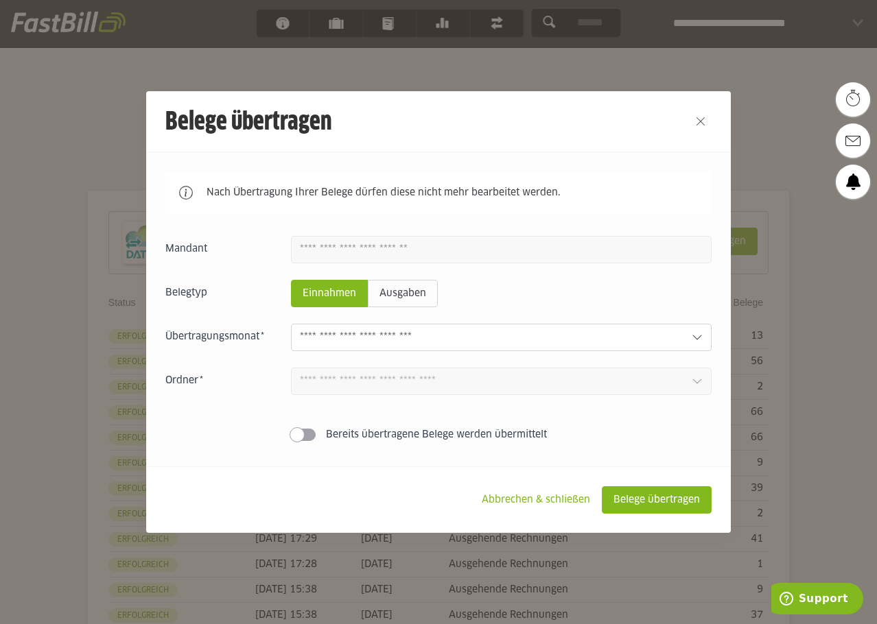 This screenshot has width=877, height=624. I want to click on span: Support, so click(52, 16).